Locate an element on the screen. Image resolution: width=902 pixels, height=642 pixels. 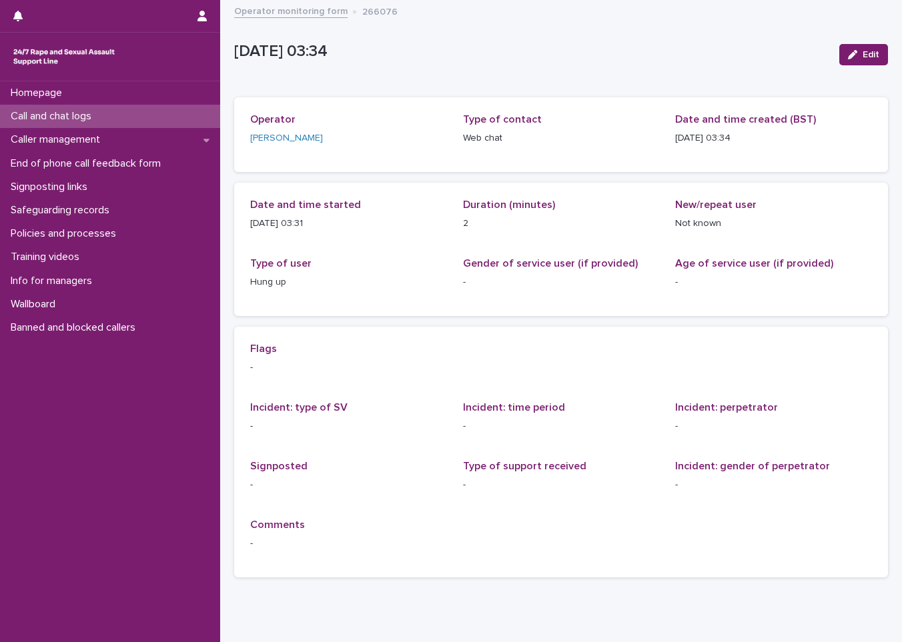
span: Incident: type of SV is located at coordinates (299, 408).